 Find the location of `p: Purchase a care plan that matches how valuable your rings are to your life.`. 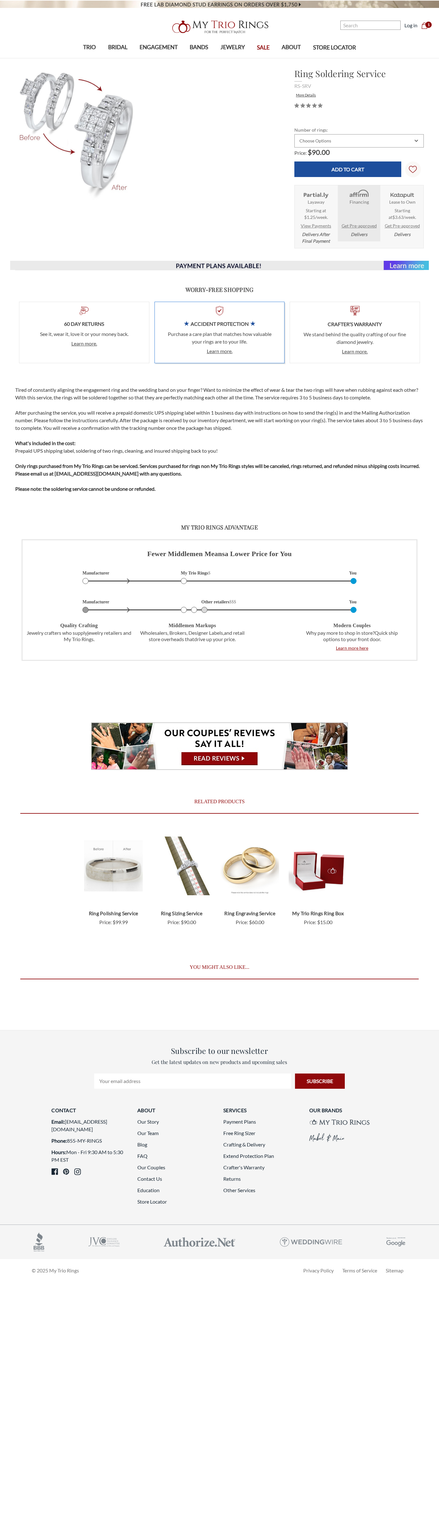

p: Purchase a care plan that matches how valuable your rings are to your life. is located at coordinates (220, 343).